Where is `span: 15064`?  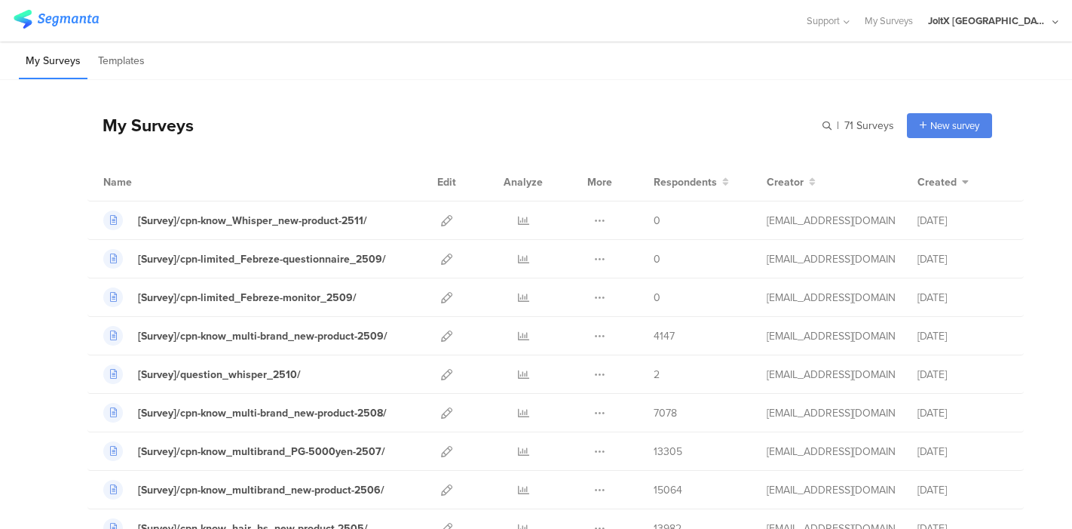
span: 15064 is located at coordinates (668, 489).